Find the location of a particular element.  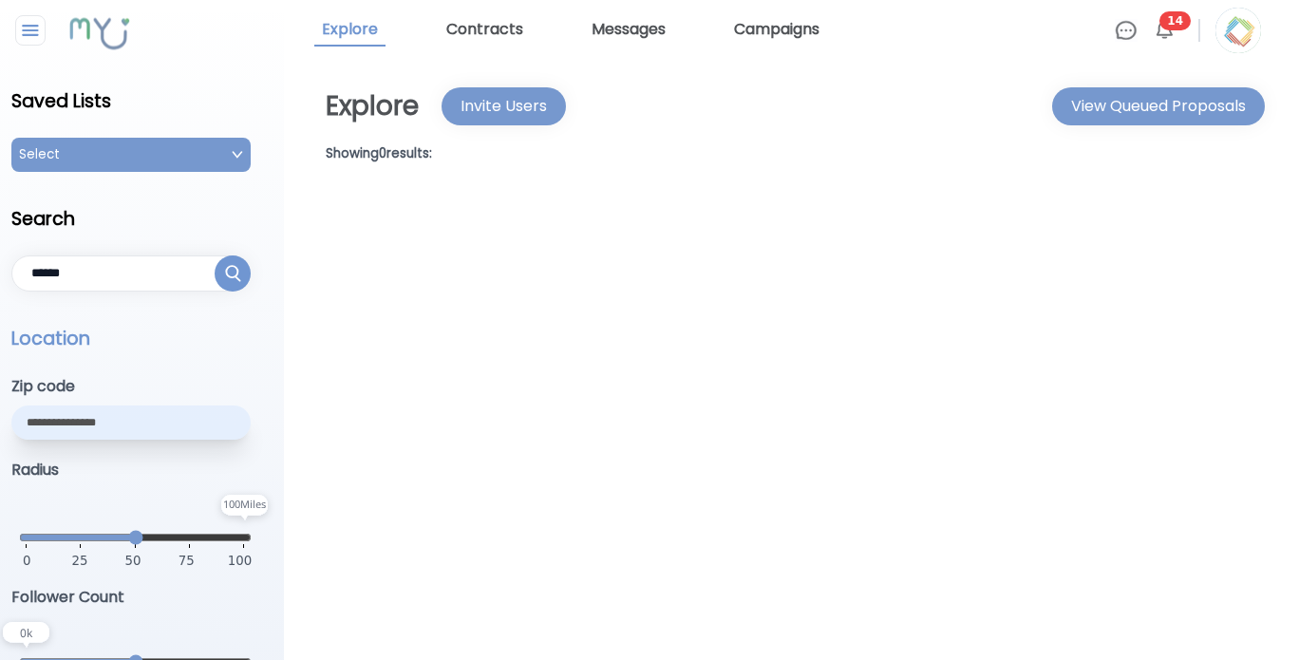

img: Open is located at coordinates (237, 155).